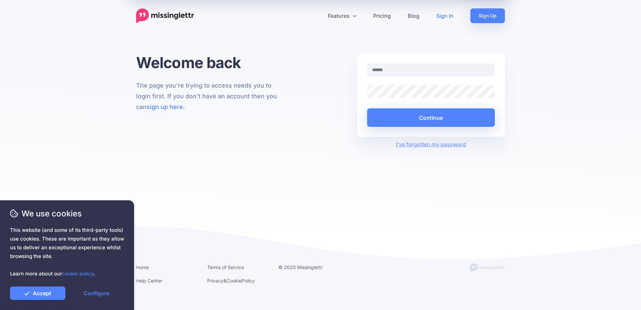 This screenshot has width=641, height=310. What do you see at coordinates (67, 252) in the screenshot?
I see `span: This website (and some of its third-party tools) use cookies. These are important as they allow u...` at bounding box center [67, 252].